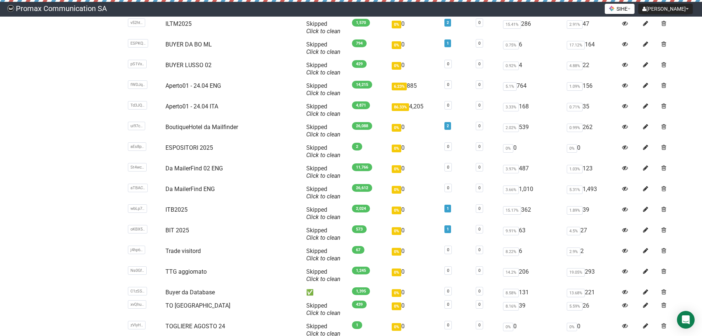  Describe the element at coordinates (193, 85) in the screenshot. I see `a: Aperto01 - 24.04 ENG` at that location.